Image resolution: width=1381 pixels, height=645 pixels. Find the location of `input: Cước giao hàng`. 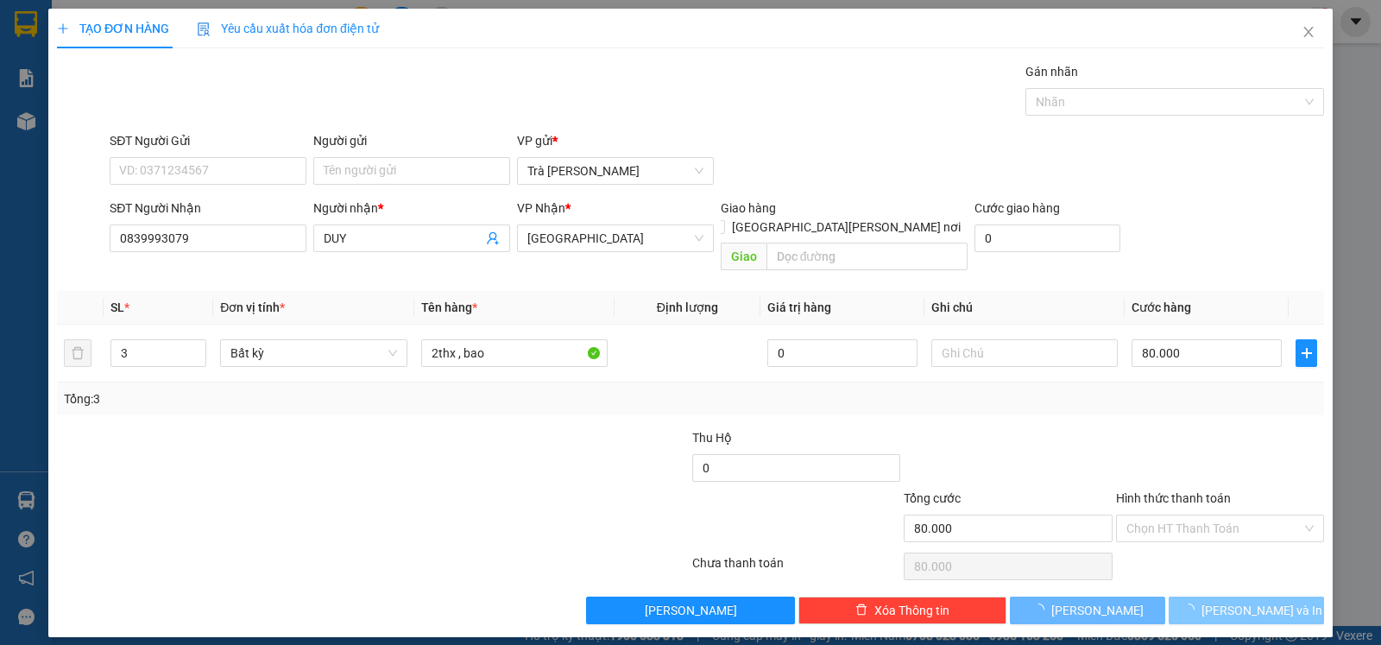

input: Cước giao hàng is located at coordinates (1047, 238).